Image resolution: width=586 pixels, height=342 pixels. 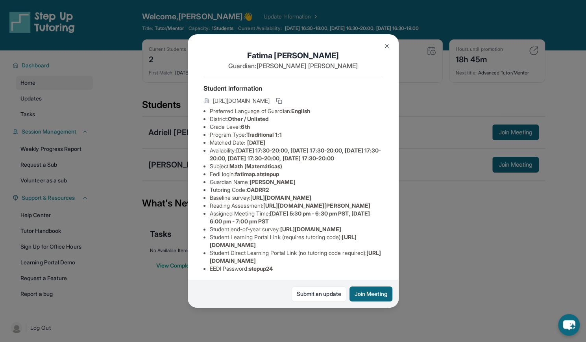 I want to click on li: Grade Level:, so click(x=296, y=127).